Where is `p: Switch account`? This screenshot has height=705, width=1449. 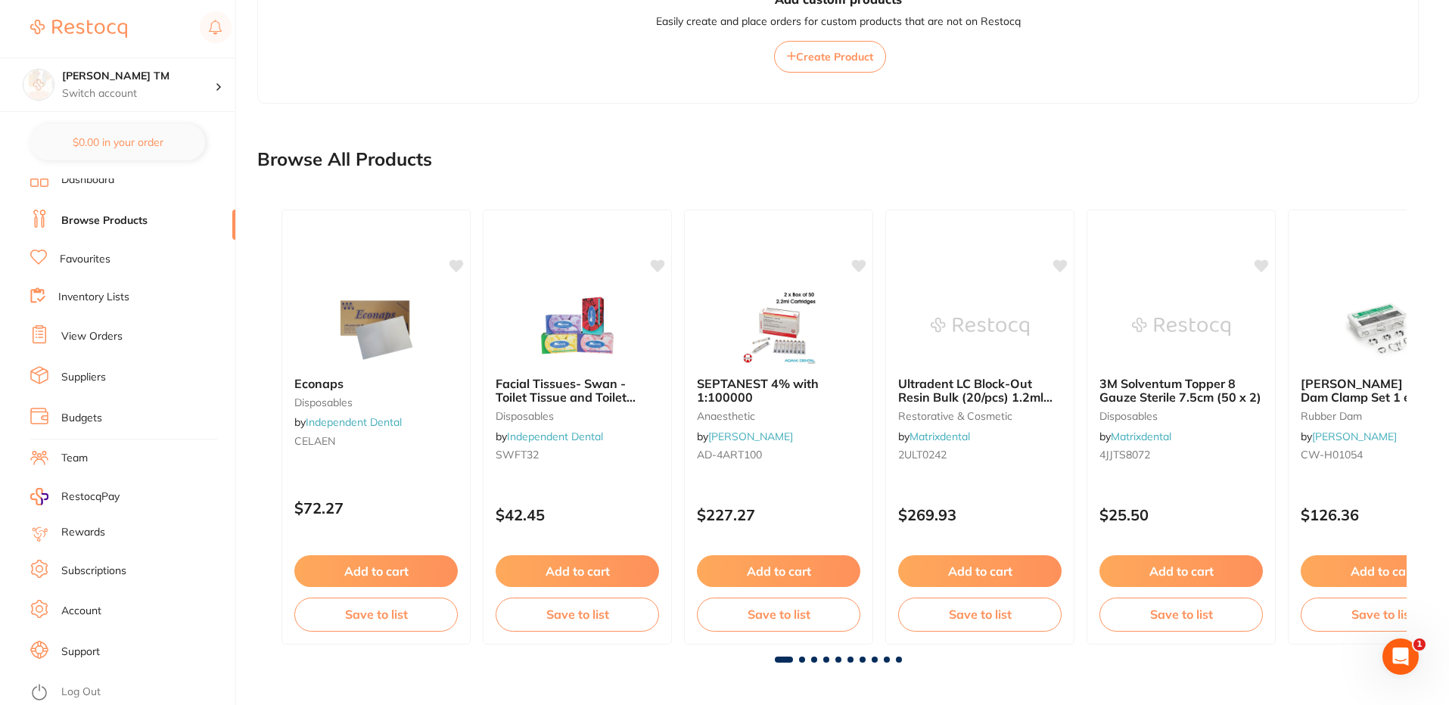 p: Switch account is located at coordinates (138, 94).